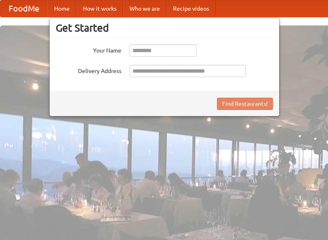 This screenshot has height=240, width=328. What do you see at coordinates (145, 9) in the screenshot?
I see `a: Who we are` at bounding box center [145, 9].